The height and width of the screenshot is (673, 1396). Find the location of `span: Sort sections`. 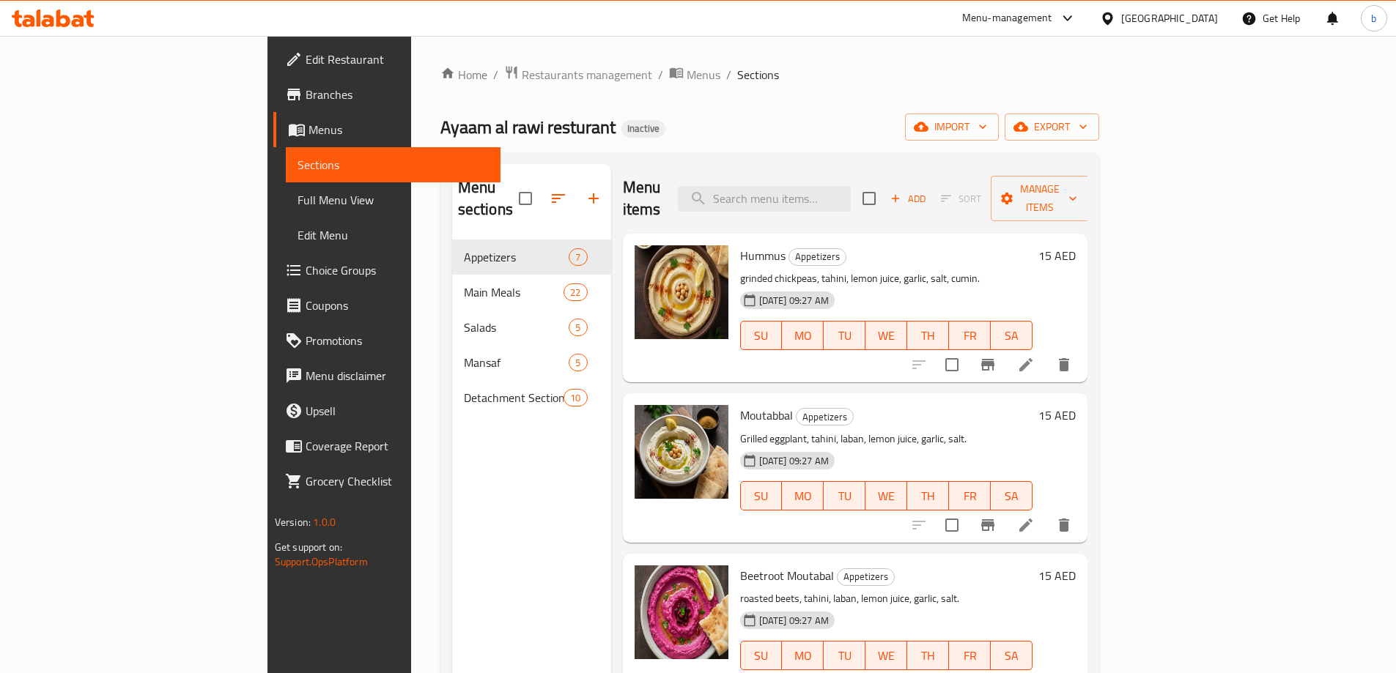

span: Sort sections is located at coordinates (558, 199).